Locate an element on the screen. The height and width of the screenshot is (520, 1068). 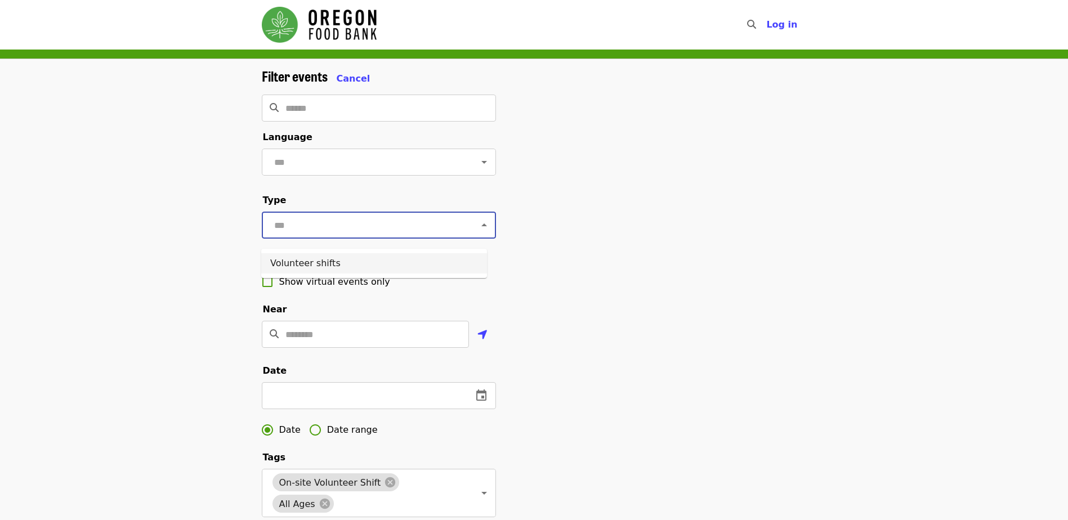
span: On-site Volunteer Shift is located at coordinates (330, 482).